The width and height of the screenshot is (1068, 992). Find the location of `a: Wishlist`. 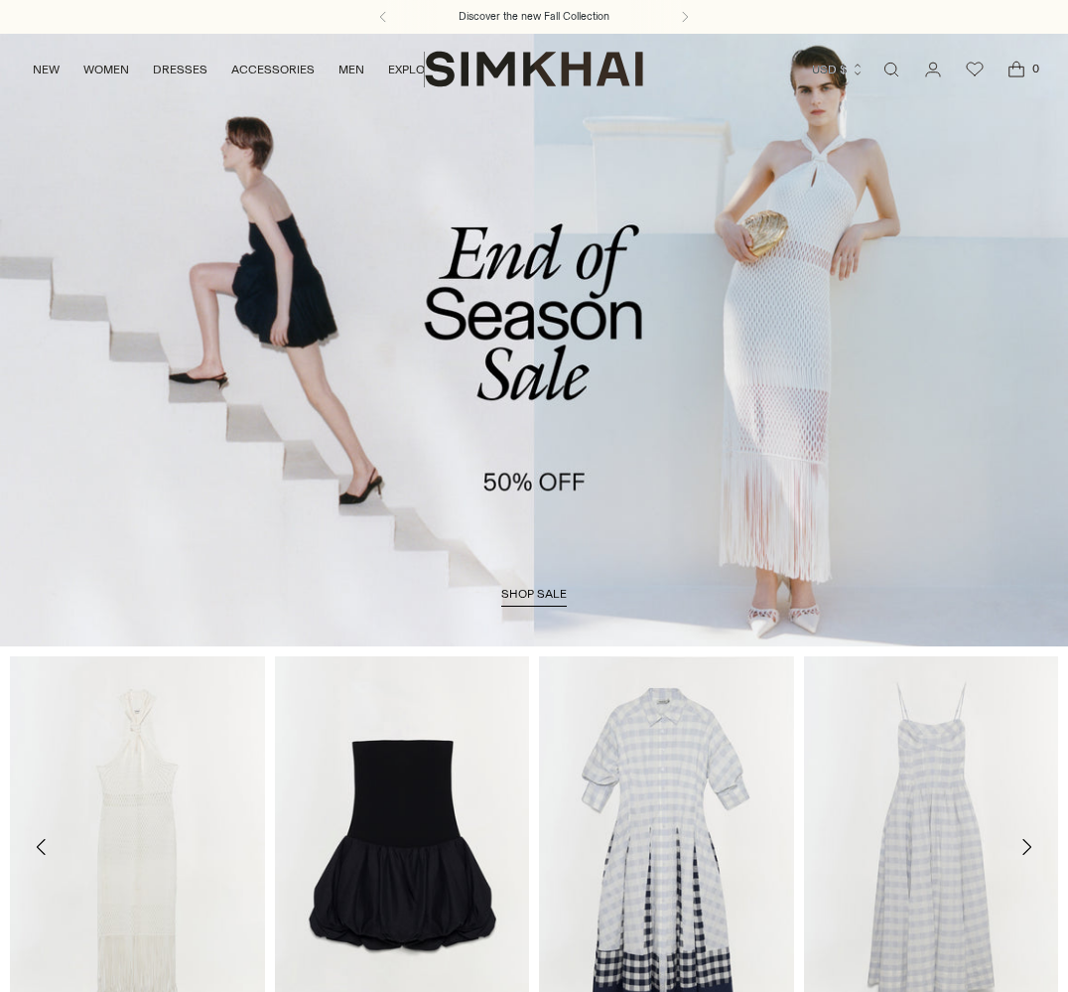

a: Wishlist is located at coordinates (975, 70).